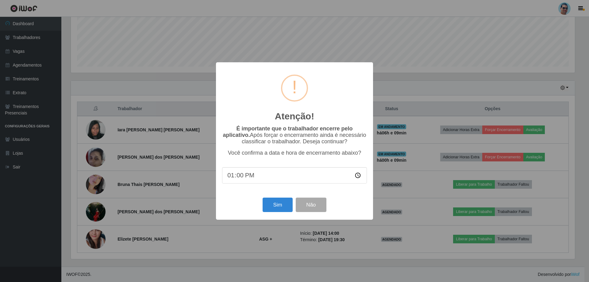  I want to click on h2: Atenção!, so click(294, 116).